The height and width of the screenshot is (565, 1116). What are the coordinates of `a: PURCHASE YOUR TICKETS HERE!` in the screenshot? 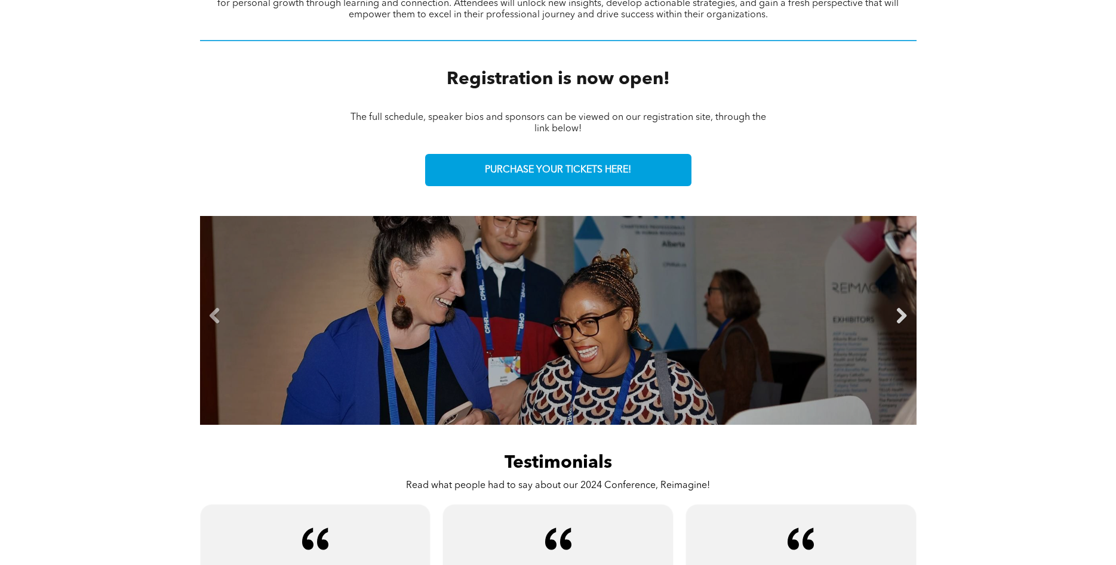 It's located at (558, 170).